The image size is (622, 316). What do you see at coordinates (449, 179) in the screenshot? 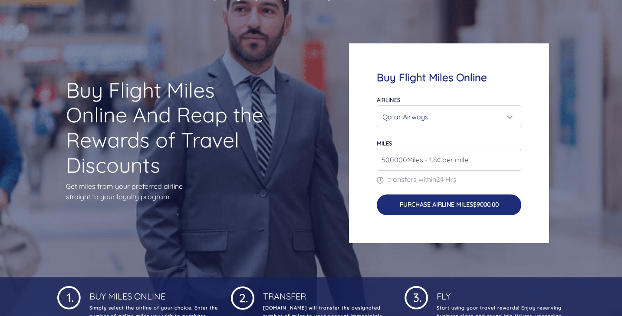
I see `p: transfers within` at bounding box center [449, 179].